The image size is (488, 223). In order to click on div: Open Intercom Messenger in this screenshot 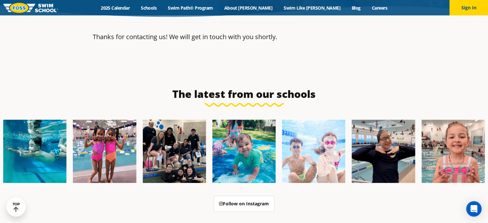, I will do `click(473, 209)`.